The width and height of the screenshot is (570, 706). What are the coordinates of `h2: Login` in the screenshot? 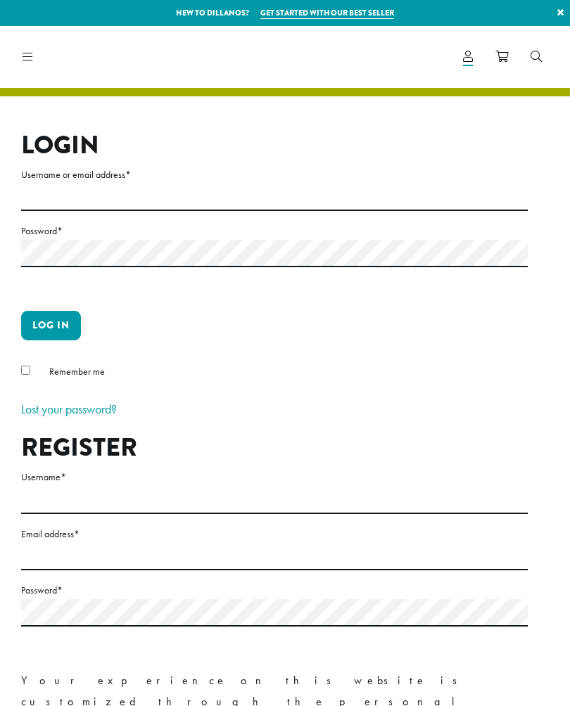 It's located at (274, 145).